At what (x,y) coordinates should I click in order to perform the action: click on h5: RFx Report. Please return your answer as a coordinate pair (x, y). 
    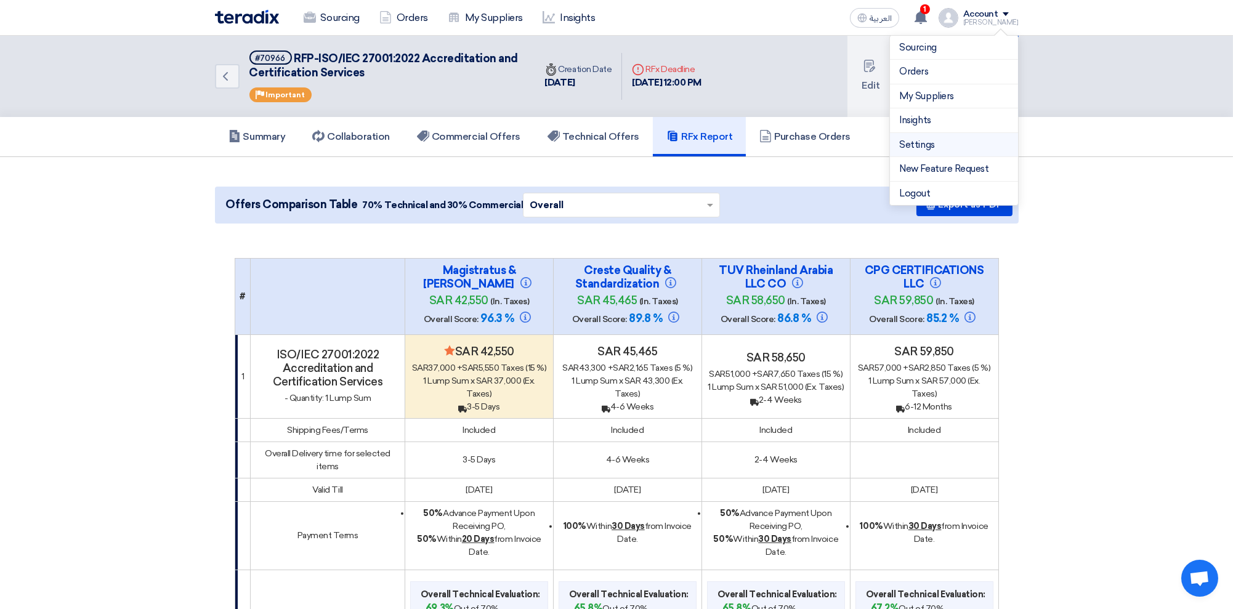
    Looking at the image, I should click on (699, 137).